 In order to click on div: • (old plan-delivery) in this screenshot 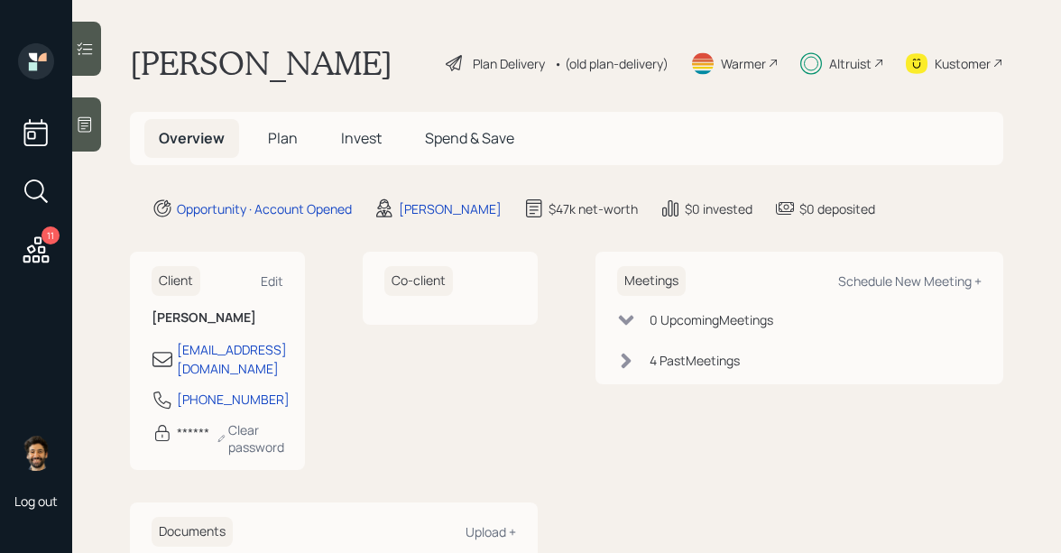, I will do `click(611, 63)`.